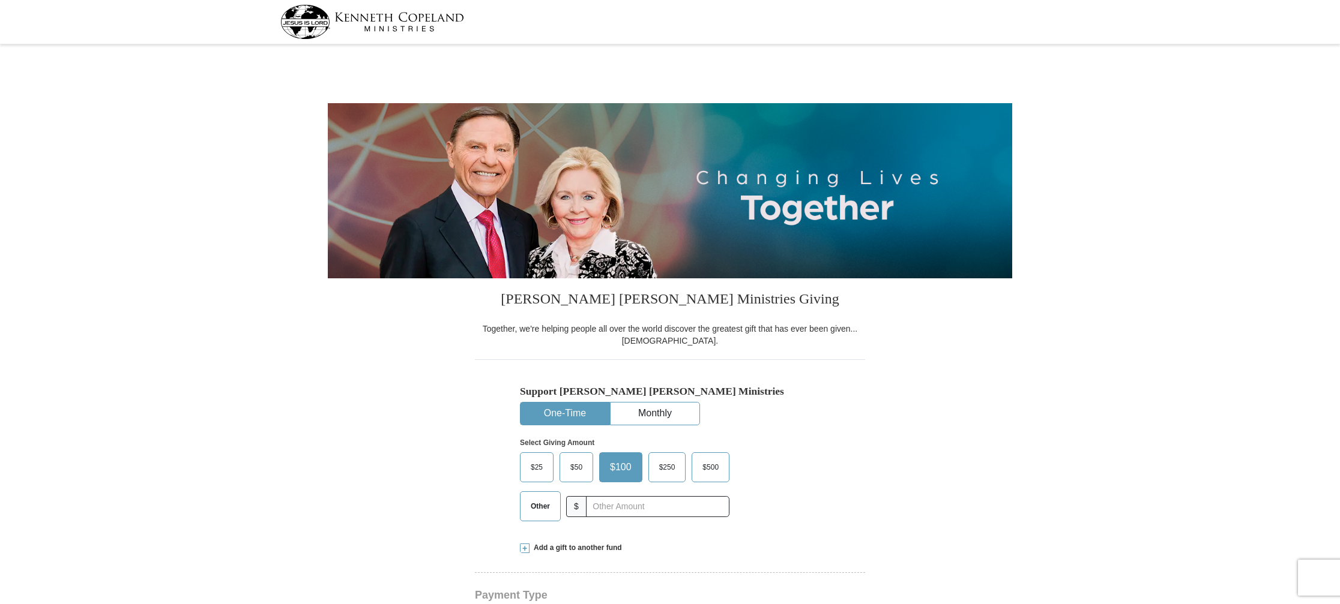  I want to click on strong: Select Giving Amount, so click(557, 443).